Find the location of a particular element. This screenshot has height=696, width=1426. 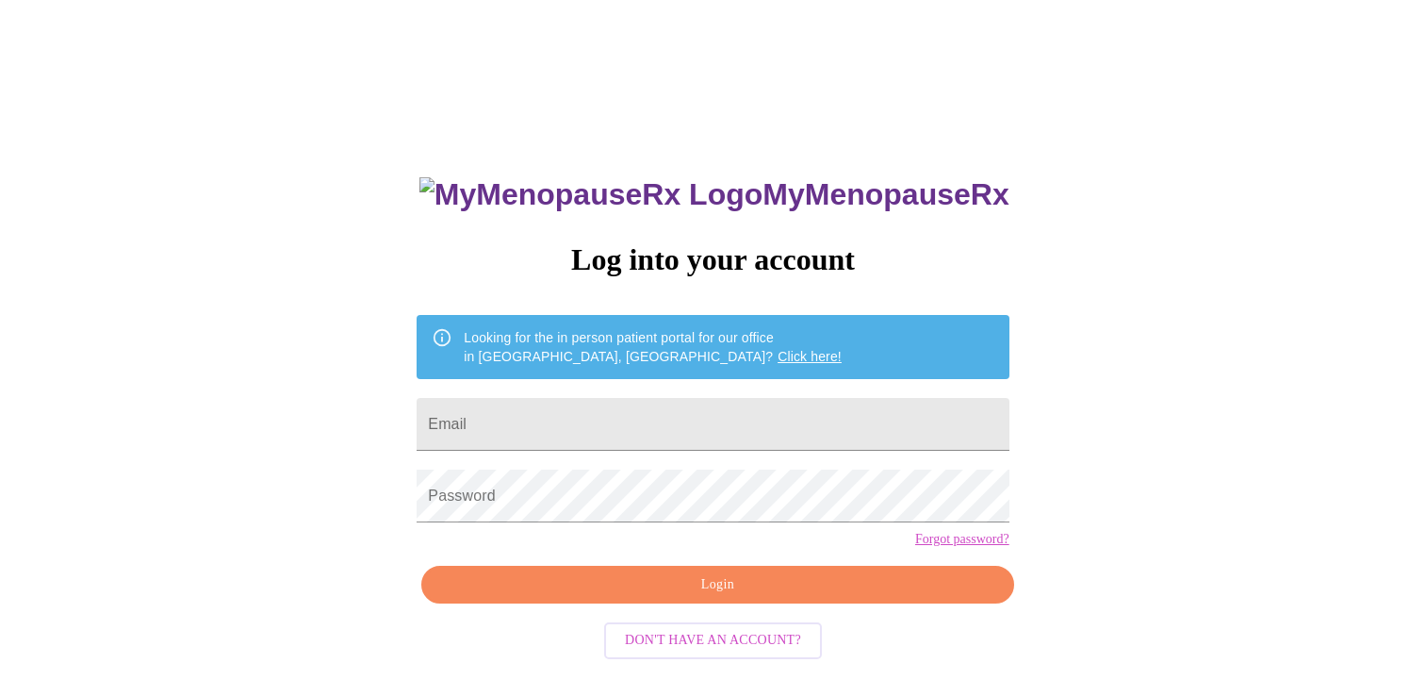

a: Don't have an account? is located at coordinates (713, 638).